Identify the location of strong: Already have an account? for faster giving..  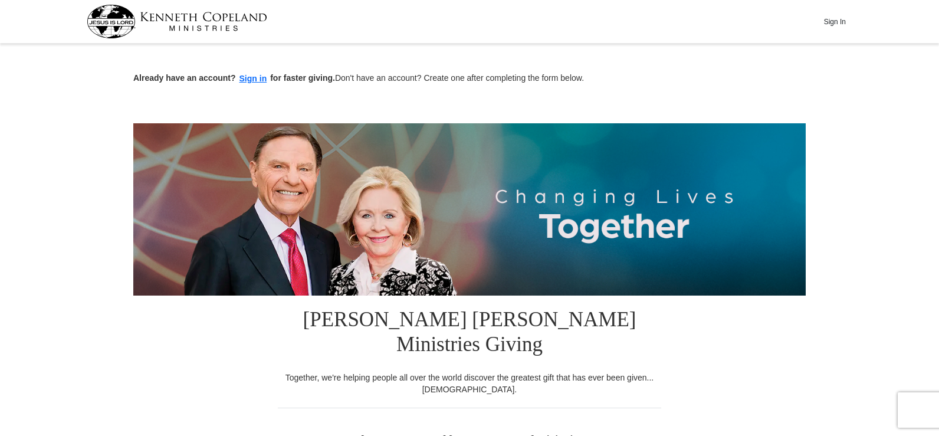
(234, 78).